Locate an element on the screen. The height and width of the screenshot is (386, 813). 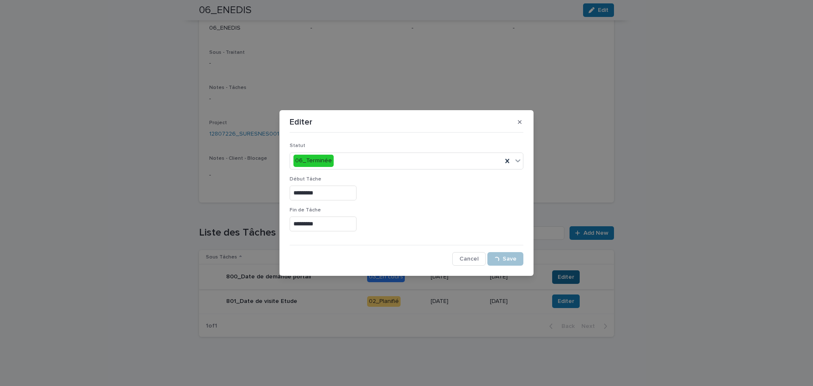
button: Save is located at coordinates (505, 259).